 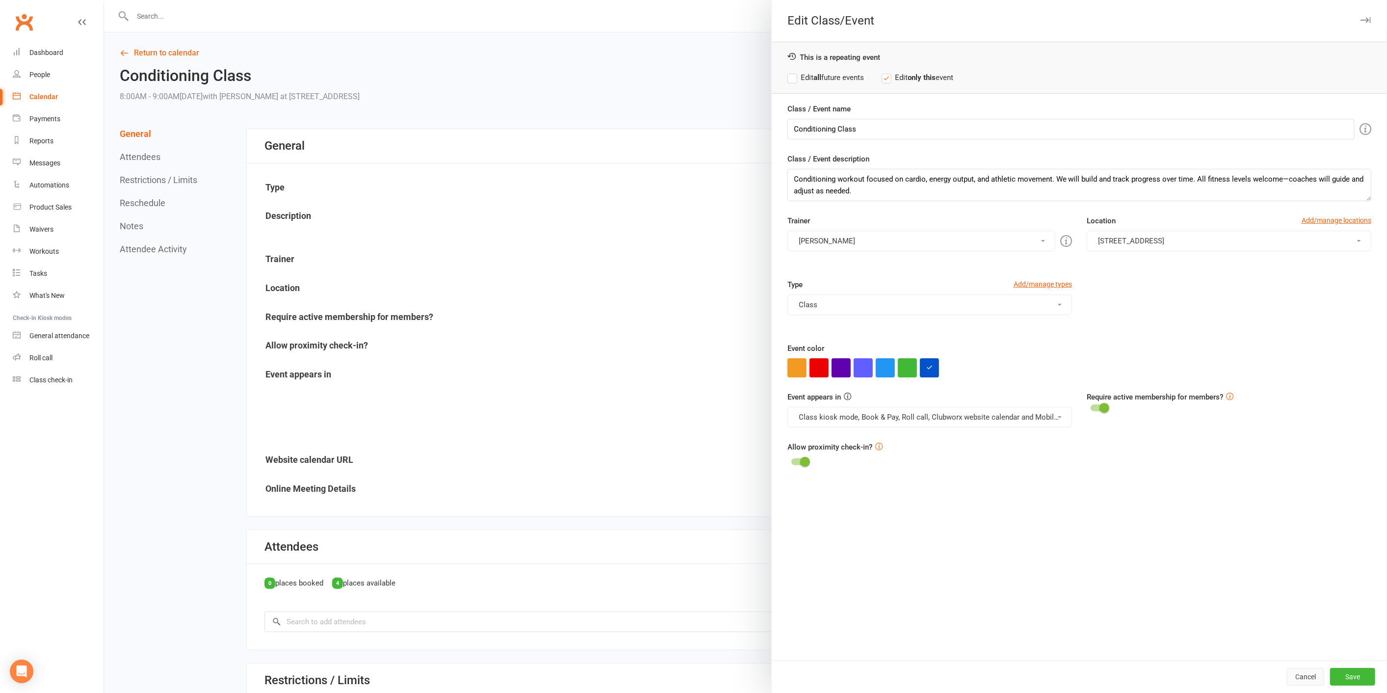 I want to click on div: This is a repeating event, so click(x=1079, y=57).